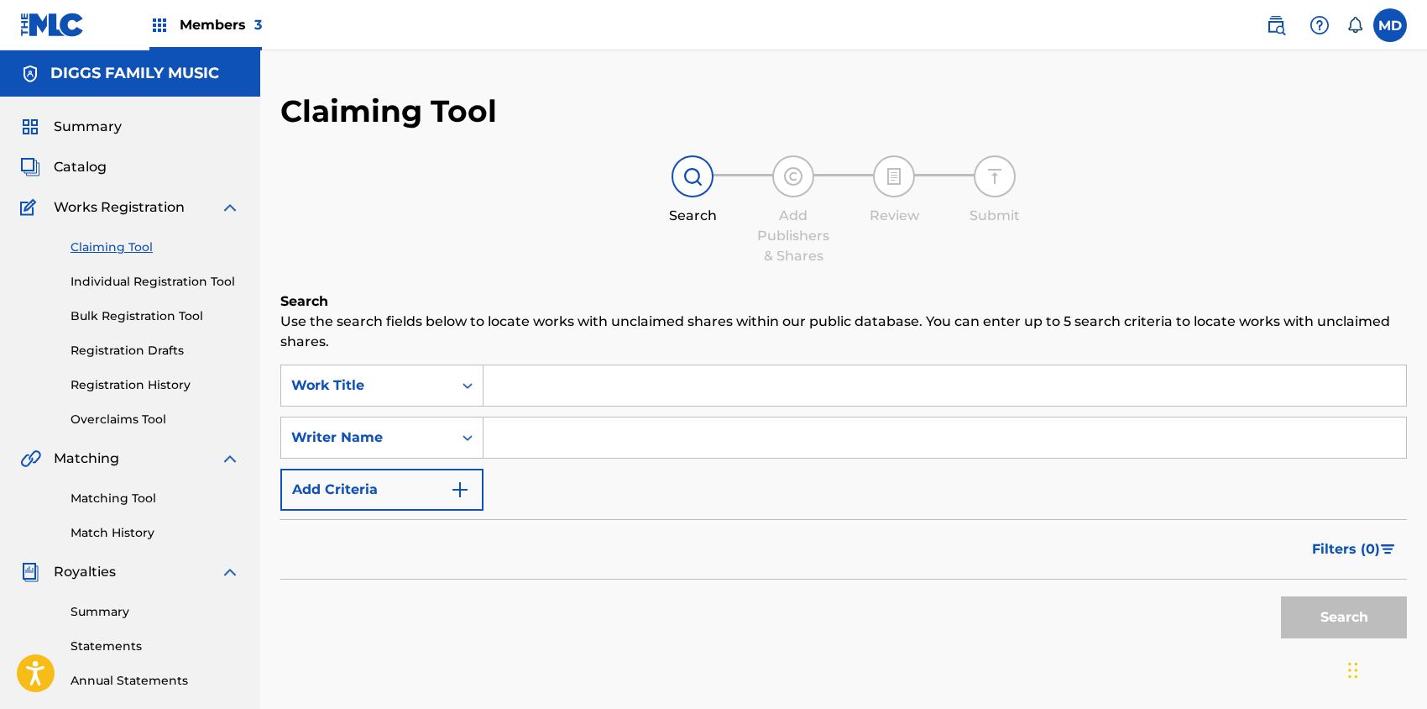 The height and width of the screenshot is (709, 1427). What do you see at coordinates (844, 505) in the screenshot?
I see `form: Search Form` at bounding box center [844, 505].